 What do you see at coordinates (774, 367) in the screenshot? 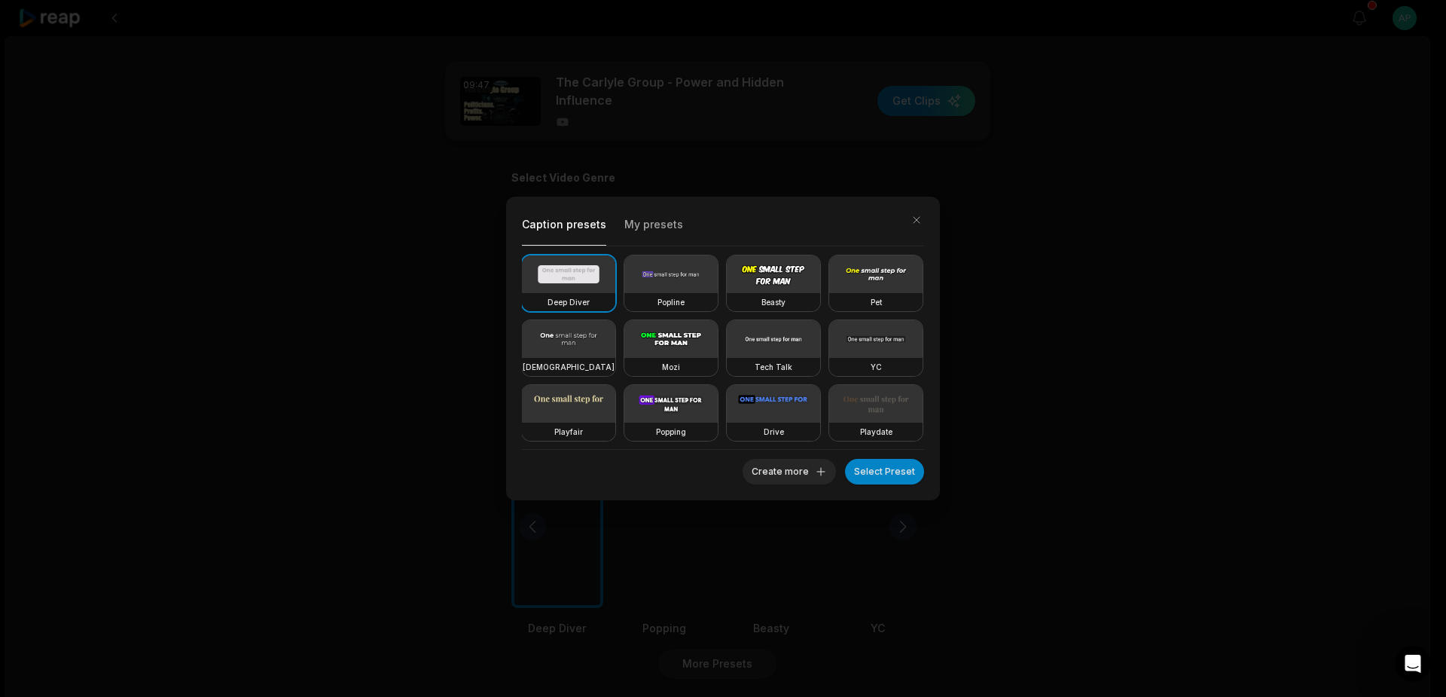
I see `h3: Tech Talk` at bounding box center [774, 367].